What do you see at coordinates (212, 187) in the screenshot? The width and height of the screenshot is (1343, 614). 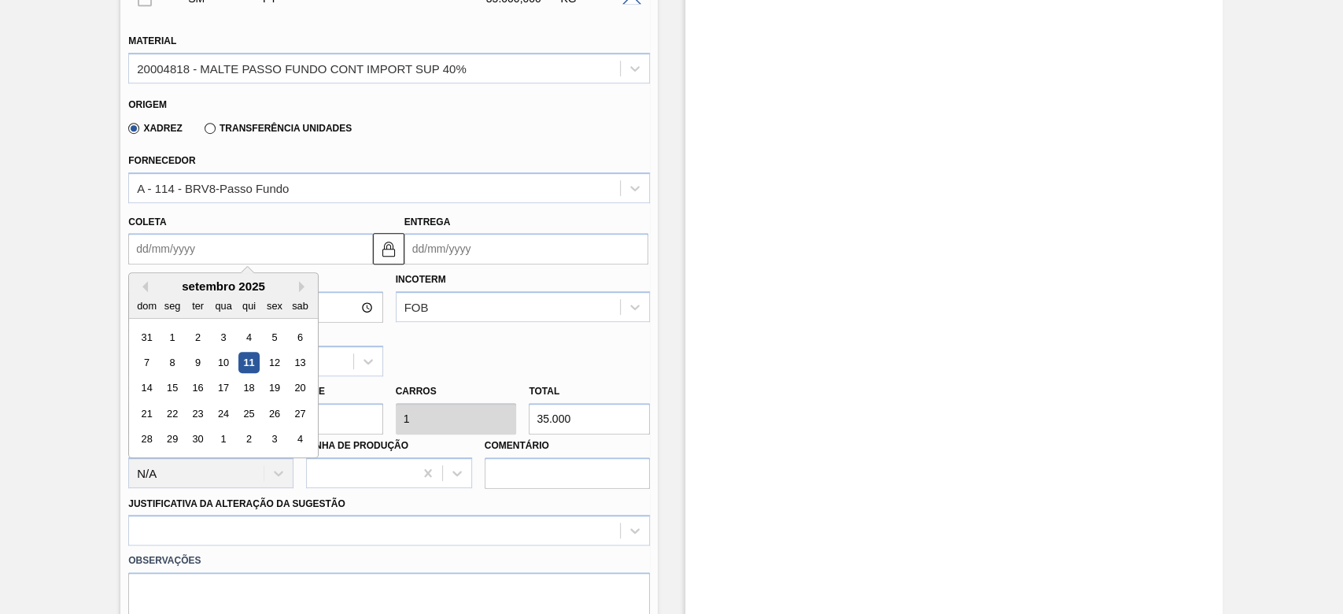 I see `div: A - 114 - BRV8-Passo Fundo` at bounding box center [212, 187].